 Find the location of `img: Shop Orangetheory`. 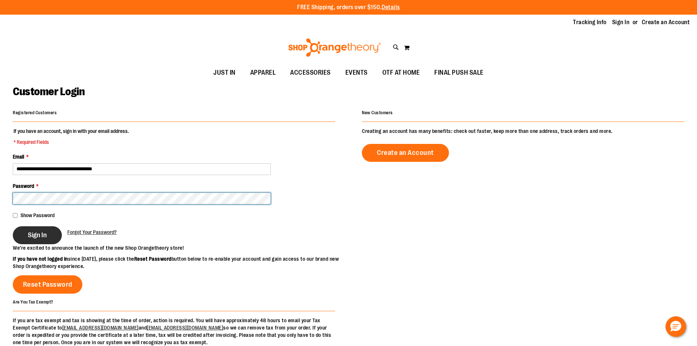

img: Shop Orangetheory is located at coordinates (334, 48).